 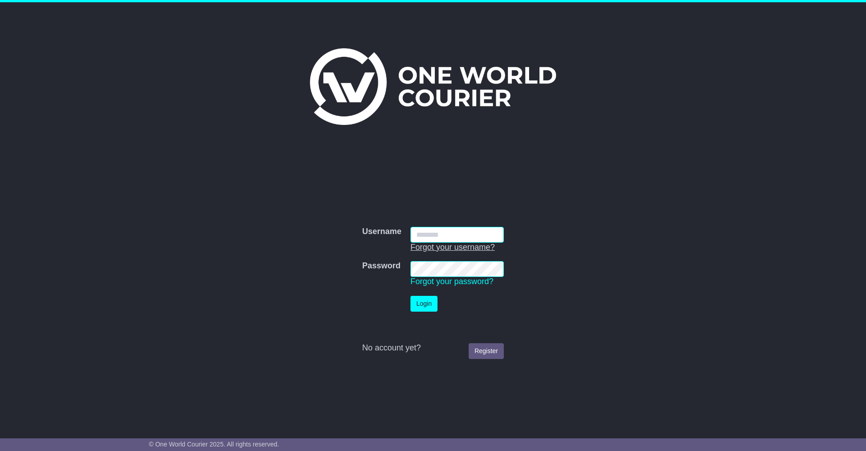 I want to click on img: One World, so click(x=433, y=87).